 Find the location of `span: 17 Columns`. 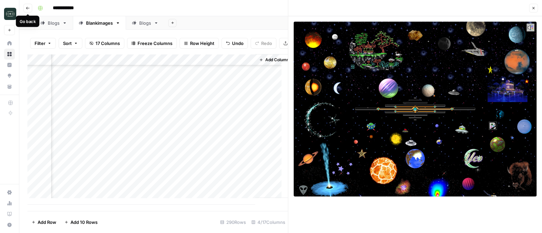

span: 17 Columns is located at coordinates (108, 43).